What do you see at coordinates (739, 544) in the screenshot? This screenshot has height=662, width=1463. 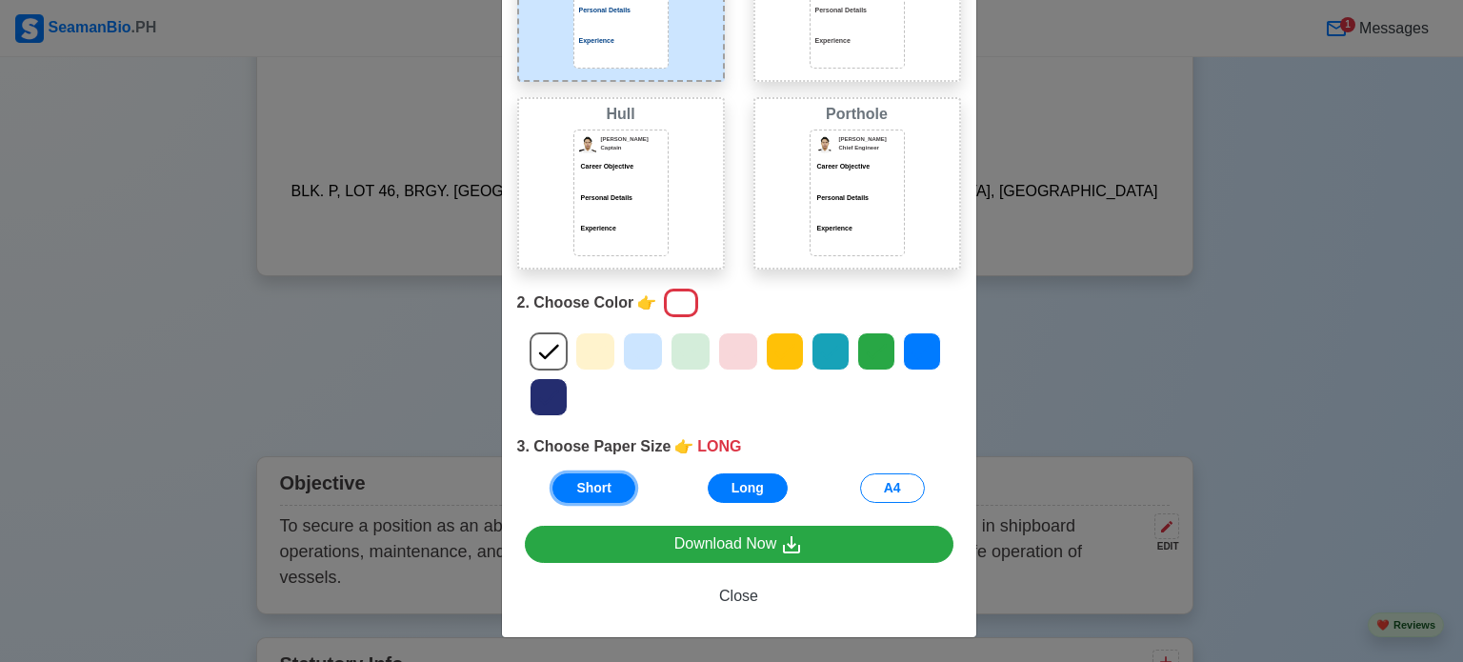 I see `div: Download Now` at bounding box center [739, 544].